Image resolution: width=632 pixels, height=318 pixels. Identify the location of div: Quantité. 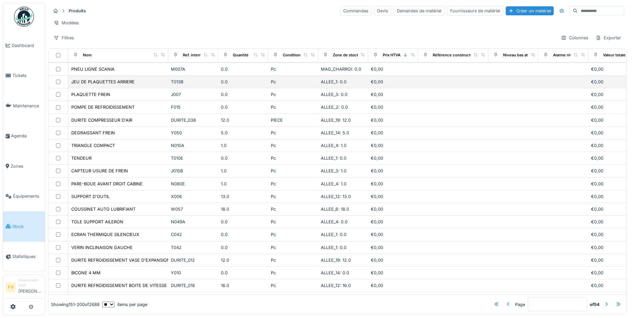
(241, 55).